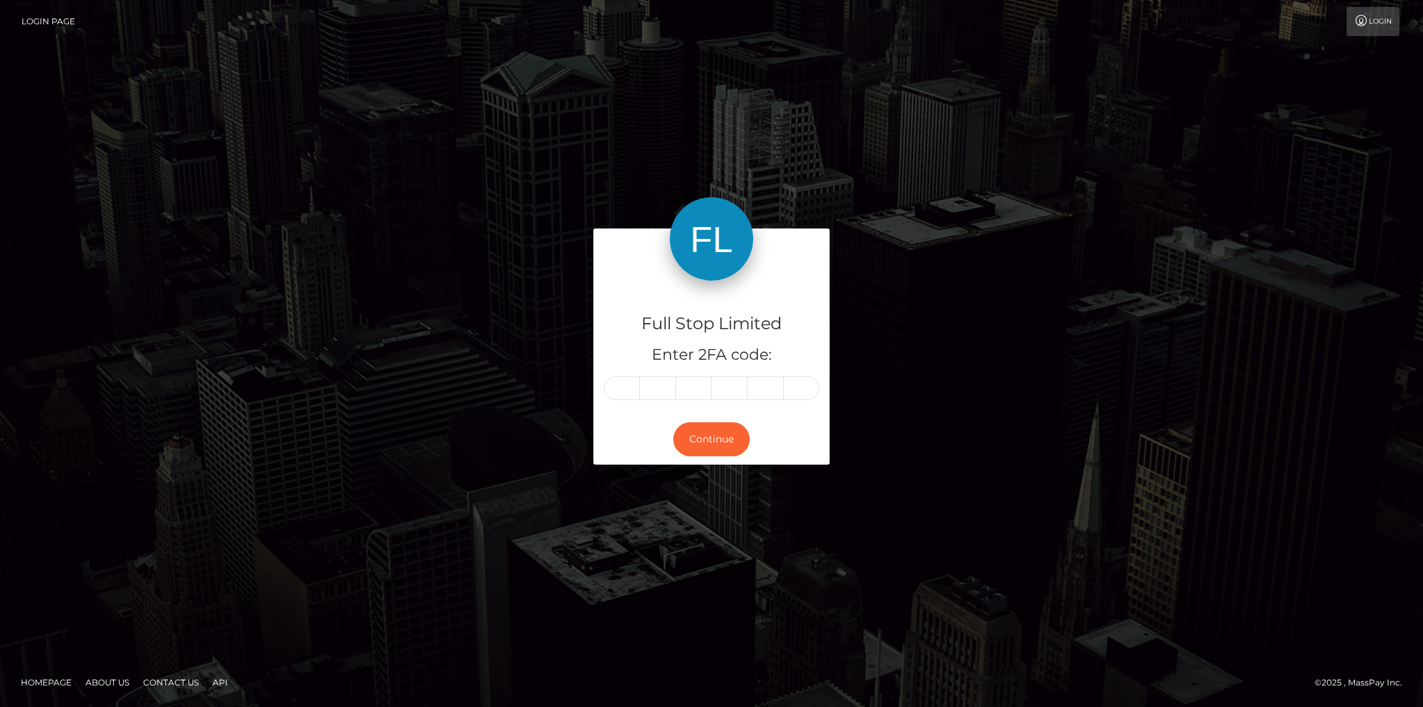 The height and width of the screenshot is (707, 1423). What do you see at coordinates (1373, 22) in the screenshot?
I see `a: Login` at bounding box center [1373, 22].